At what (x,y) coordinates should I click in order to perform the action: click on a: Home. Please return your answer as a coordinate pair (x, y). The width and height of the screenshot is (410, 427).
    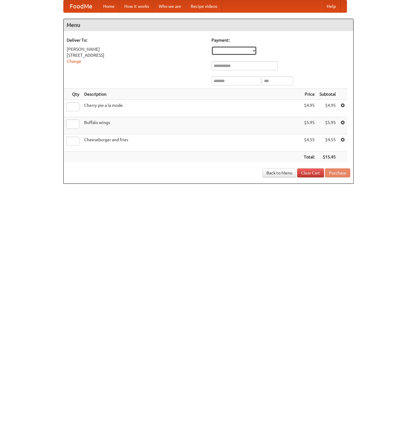
    Looking at the image, I should click on (109, 6).